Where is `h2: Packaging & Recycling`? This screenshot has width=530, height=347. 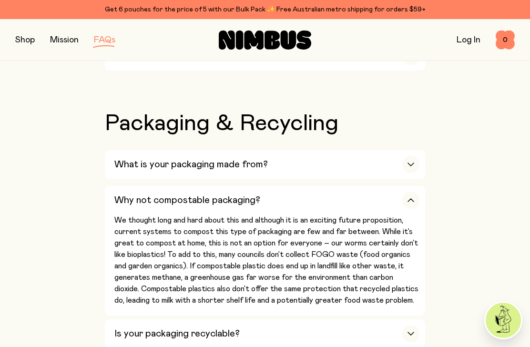
h2: Packaging & Recycling is located at coordinates (265, 124).